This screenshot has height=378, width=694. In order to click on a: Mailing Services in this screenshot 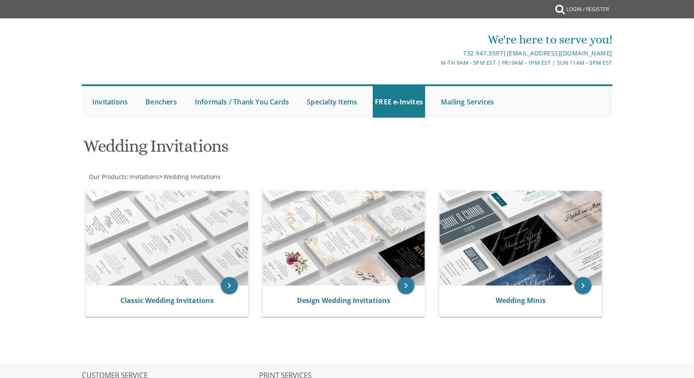, I will do `click(467, 102)`.